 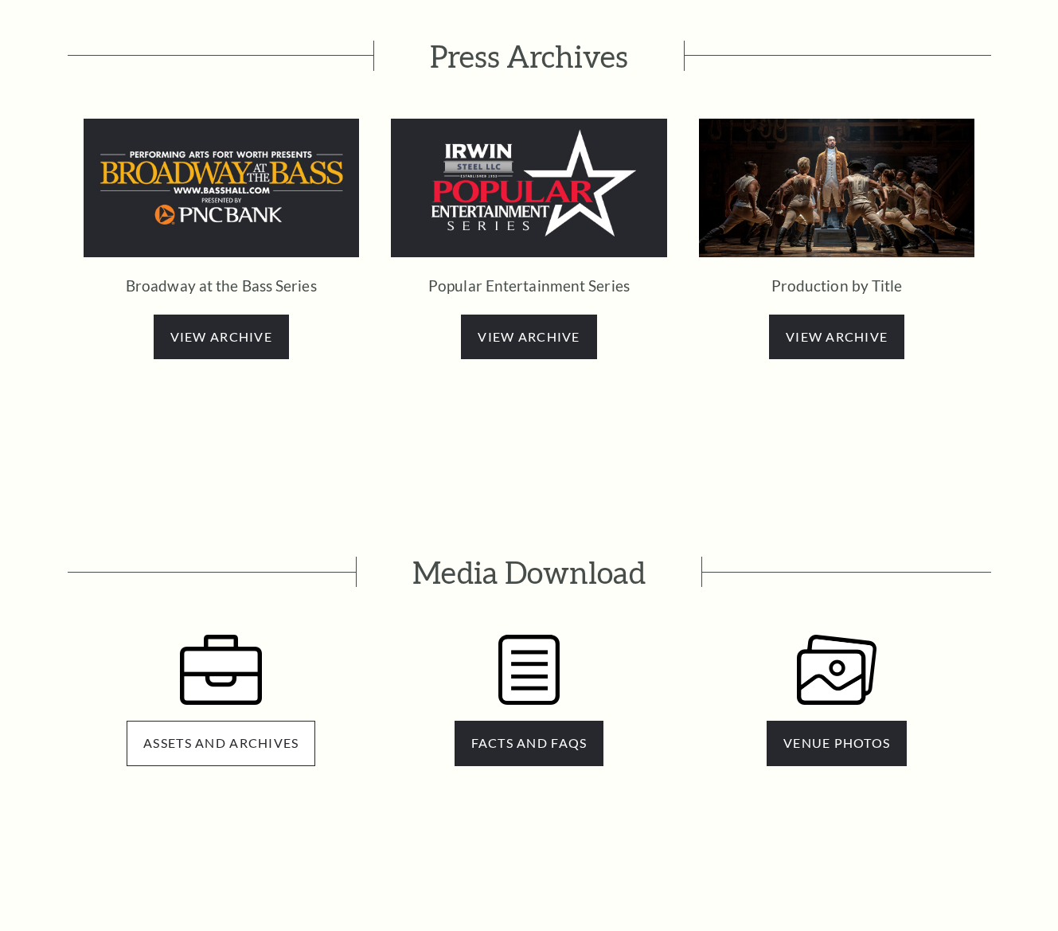 What do you see at coordinates (837, 742) in the screenshot?
I see `span: VENUE PHOTOS` at bounding box center [837, 742].